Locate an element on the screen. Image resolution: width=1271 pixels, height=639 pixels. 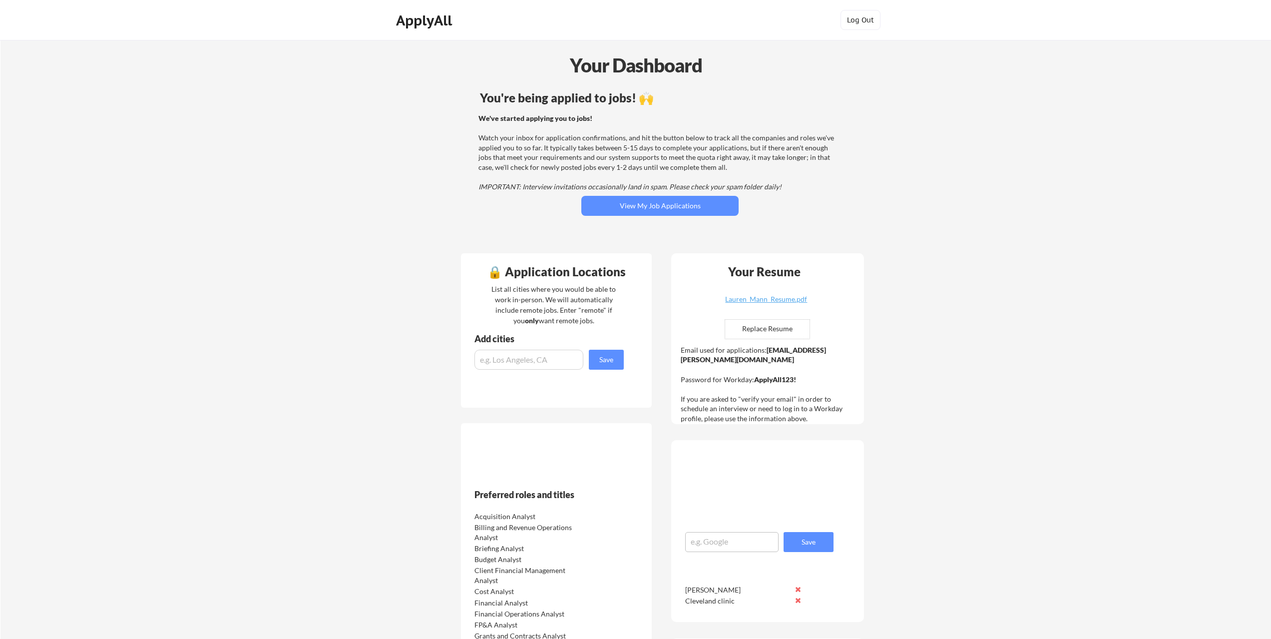
div: ApplyAll is located at coordinates (425, 20).